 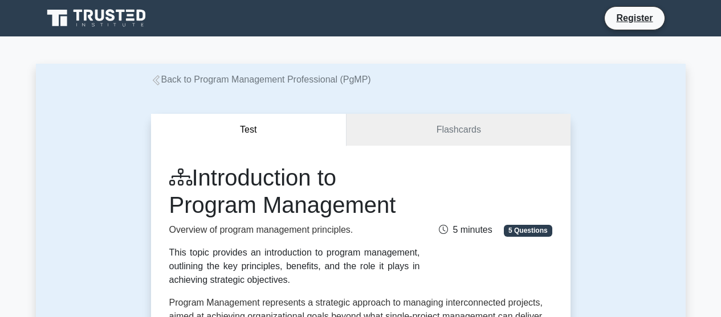 What do you see at coordinates (295, 230) in the screenshot?
I see `p: Overview of program management principles.` at bounding box center [295, 230].